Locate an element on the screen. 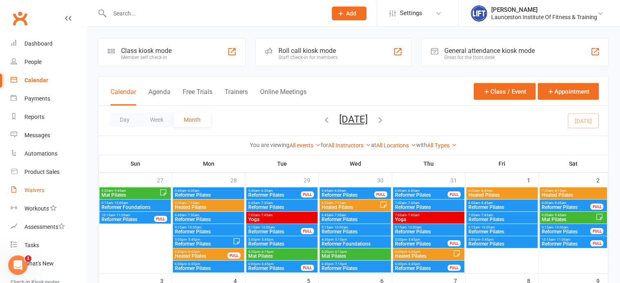 The image size is (620, 283). div: Workouts is located at coordinates (37, 209).